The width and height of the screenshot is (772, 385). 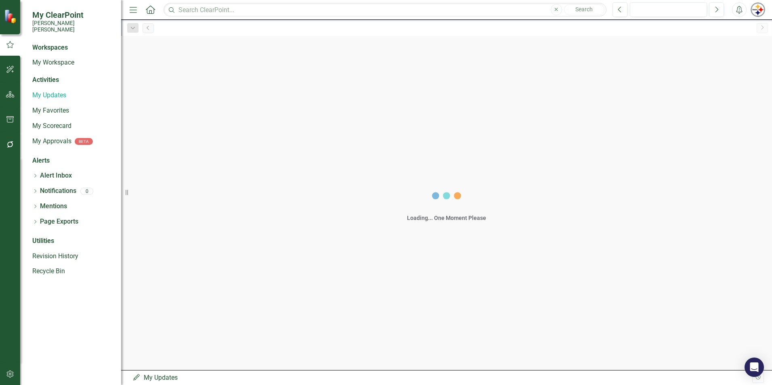 What do you see at coordinates (73, 80) in the screenshot?
I see `div: Activities` at bounding box center [73, 80].